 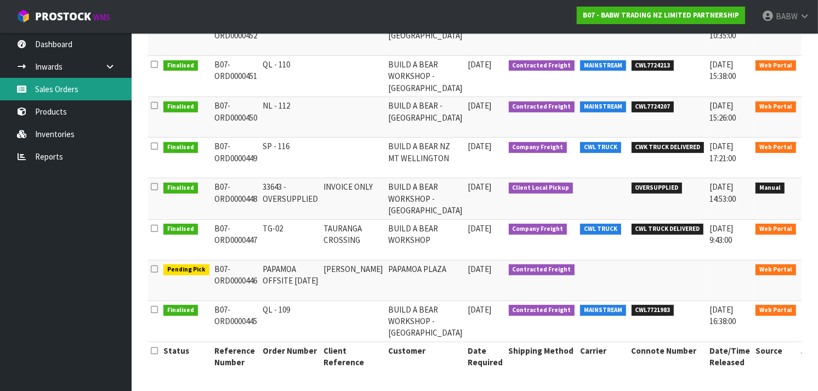 What do you see at coordinates (425, 356) in the screenshot?
I see `th: Customer` at bounding box center [425, 356].